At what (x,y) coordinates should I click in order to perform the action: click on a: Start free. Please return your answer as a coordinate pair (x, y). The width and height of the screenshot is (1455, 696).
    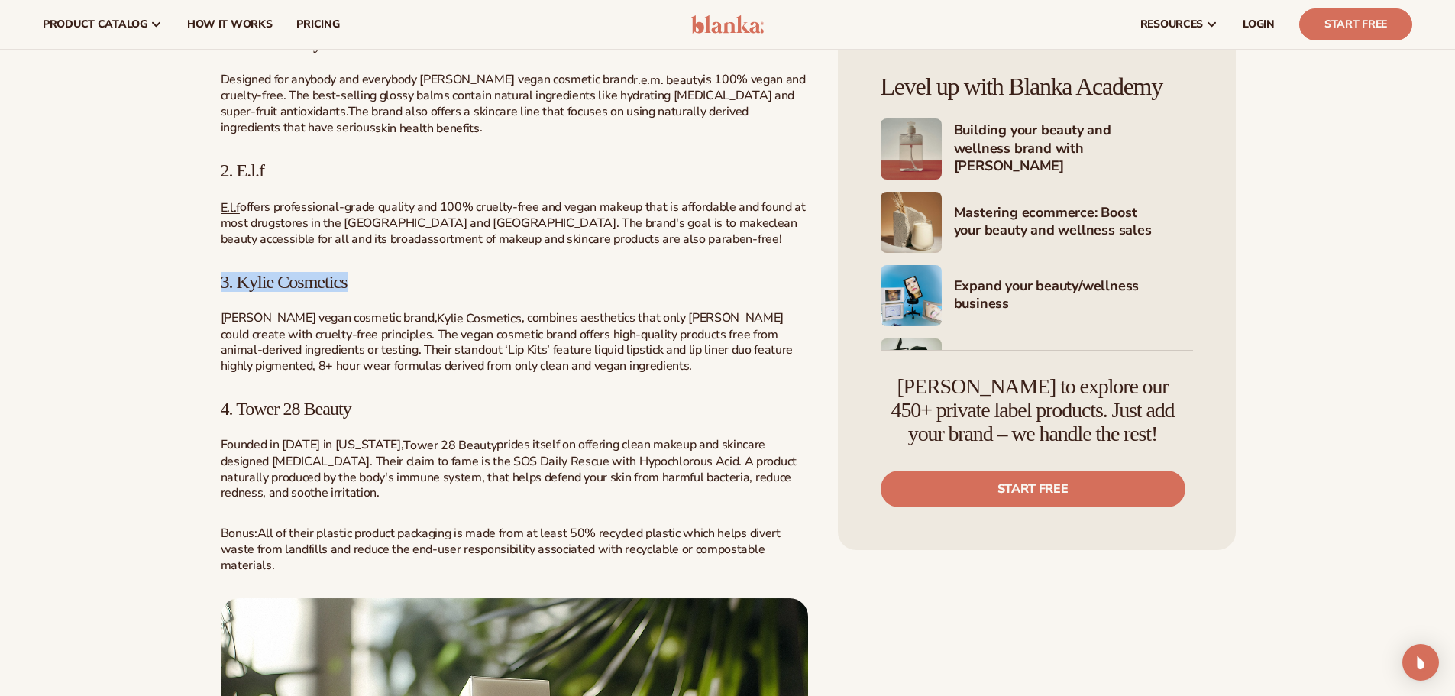
    Looking at the image, I should click on (1032, 489).